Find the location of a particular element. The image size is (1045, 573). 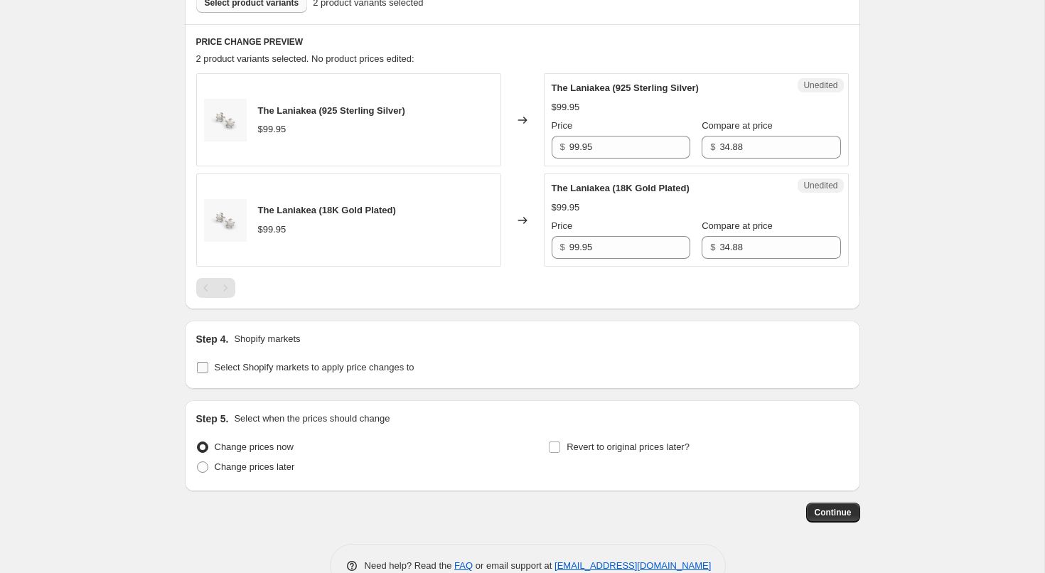

span: Revert to original prices later? is located at coordinates (628, 447).